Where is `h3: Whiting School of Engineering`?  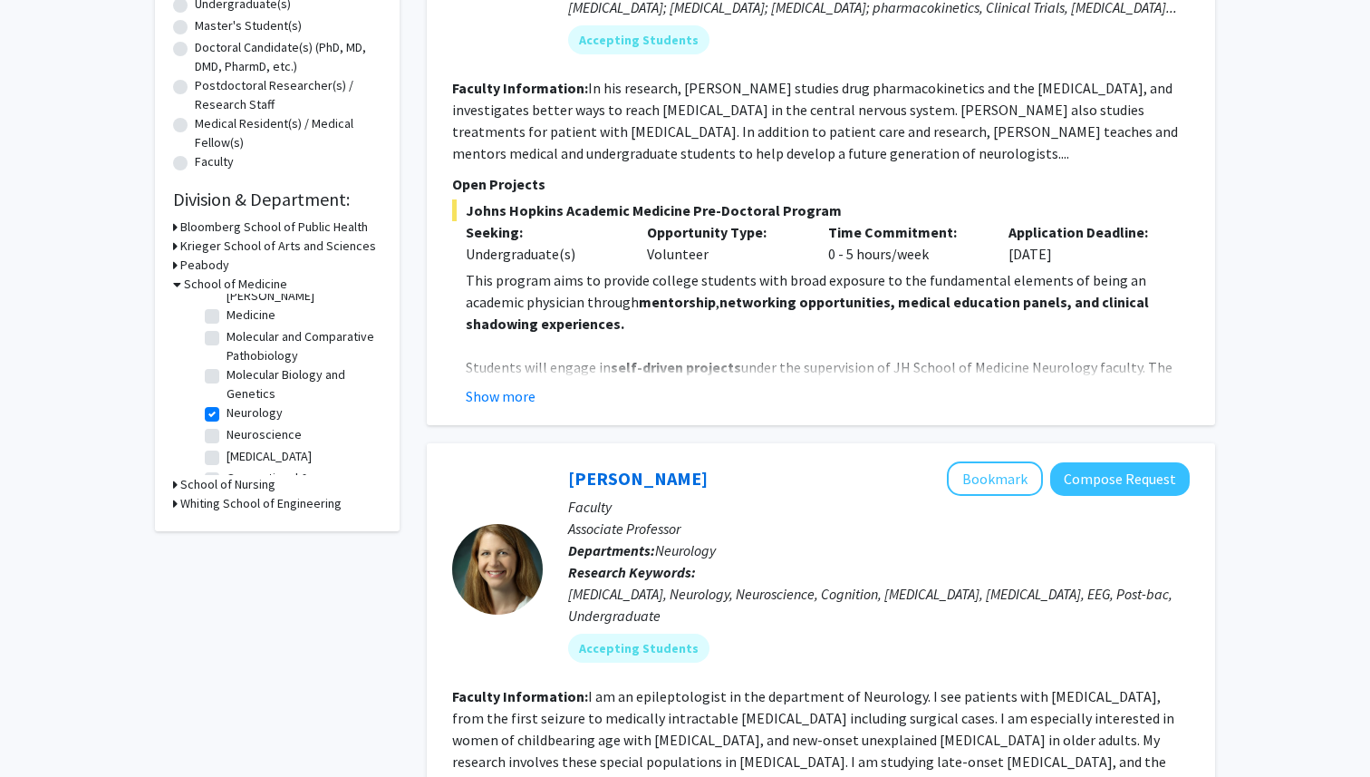
h3: Whiting School of Engineering is located at coordinates (261, 503).